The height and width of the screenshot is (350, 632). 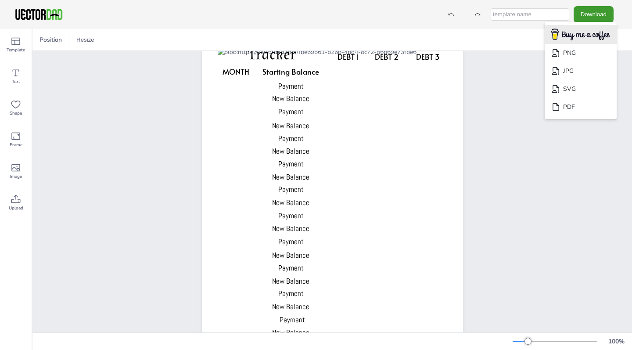 What do you see at coordinates (580, 71) in the screenshot?
I see `li: JPG` at bounding box center [580, 71].